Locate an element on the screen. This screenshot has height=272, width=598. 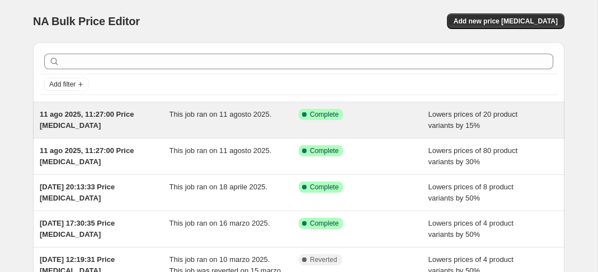
span: Lowers prices of 80 product variants by 30% is located at coordinates (473, 156).